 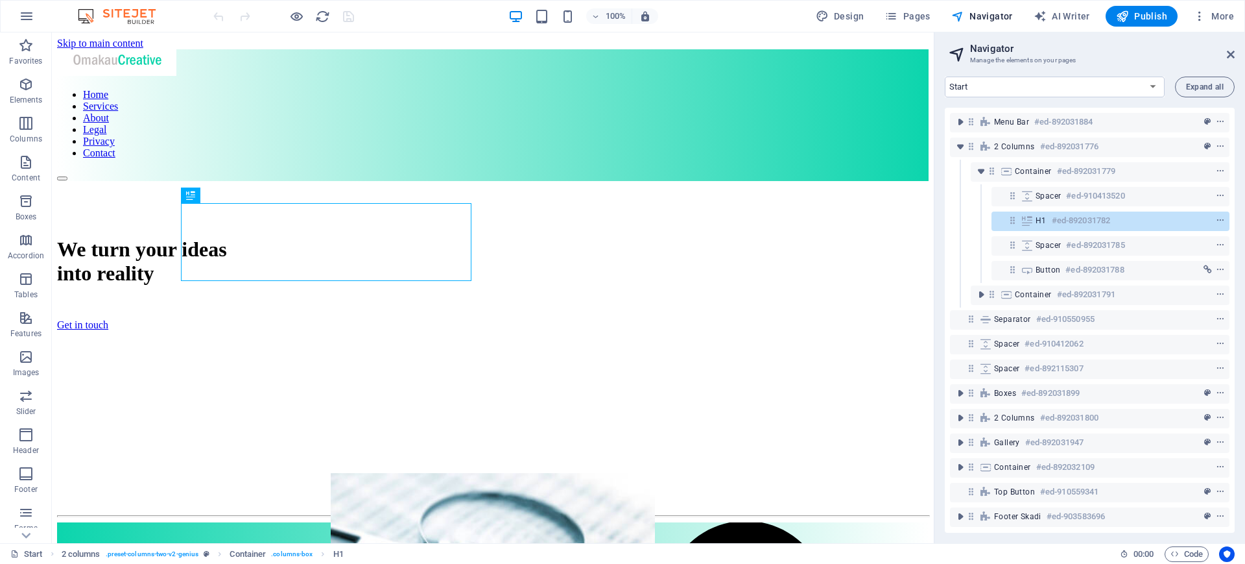 I want to click on p: Elements, so click(x=26, y=100).